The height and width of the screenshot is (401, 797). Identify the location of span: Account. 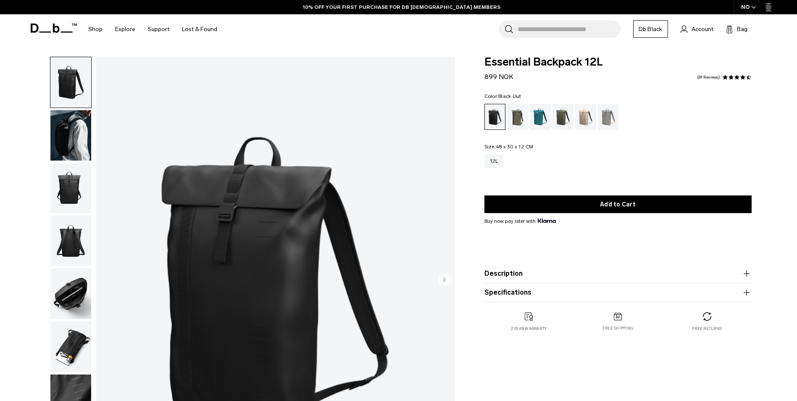
(703, 29).